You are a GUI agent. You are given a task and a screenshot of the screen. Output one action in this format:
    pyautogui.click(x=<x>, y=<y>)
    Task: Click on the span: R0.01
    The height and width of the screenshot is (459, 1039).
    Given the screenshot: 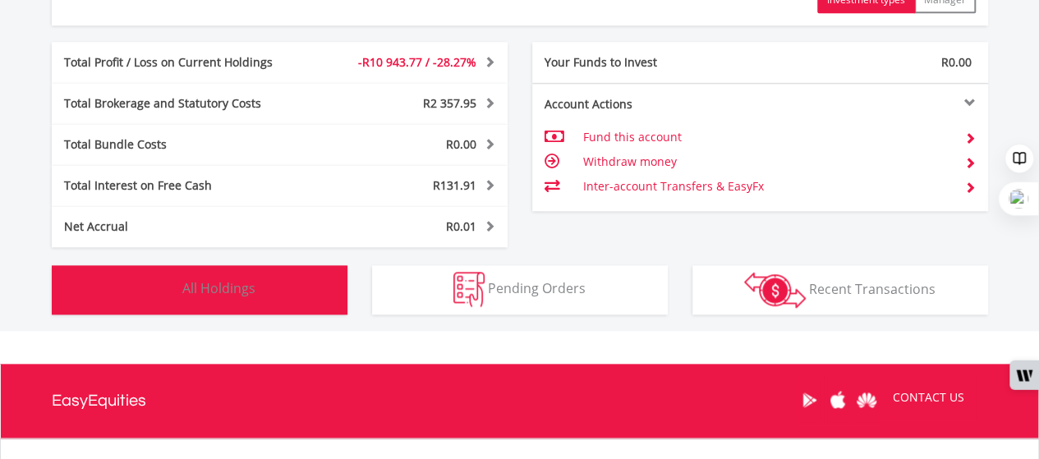 What is the action you would take?
    pyautogui.click(x=461, y=226)
    